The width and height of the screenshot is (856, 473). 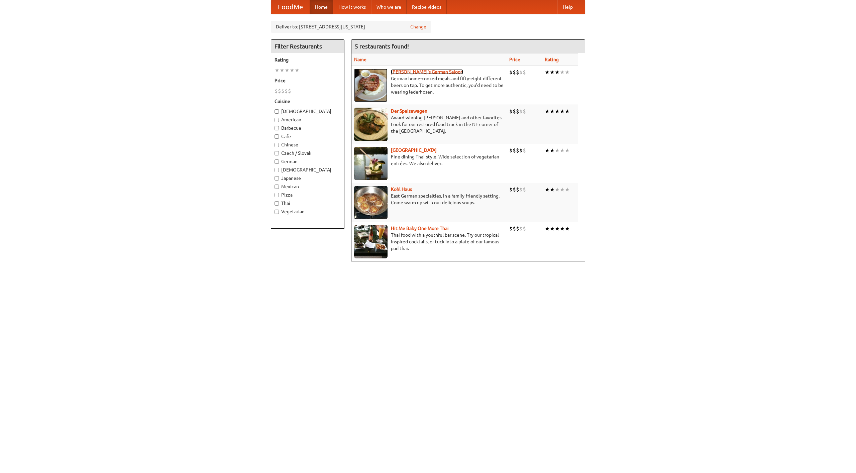 What do you see at coordinates (308, 162) in the screenshot?
I see `label: German` at bounding box center [308, 162].